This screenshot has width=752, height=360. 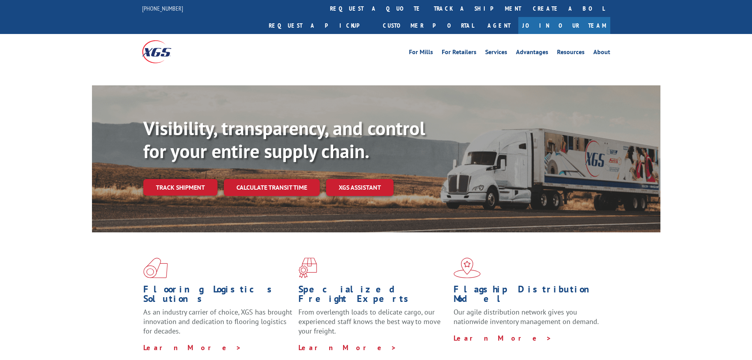 I want to click on b: Visibility, transparency, and control for your entire supply chain., so click(x=284, y=139).